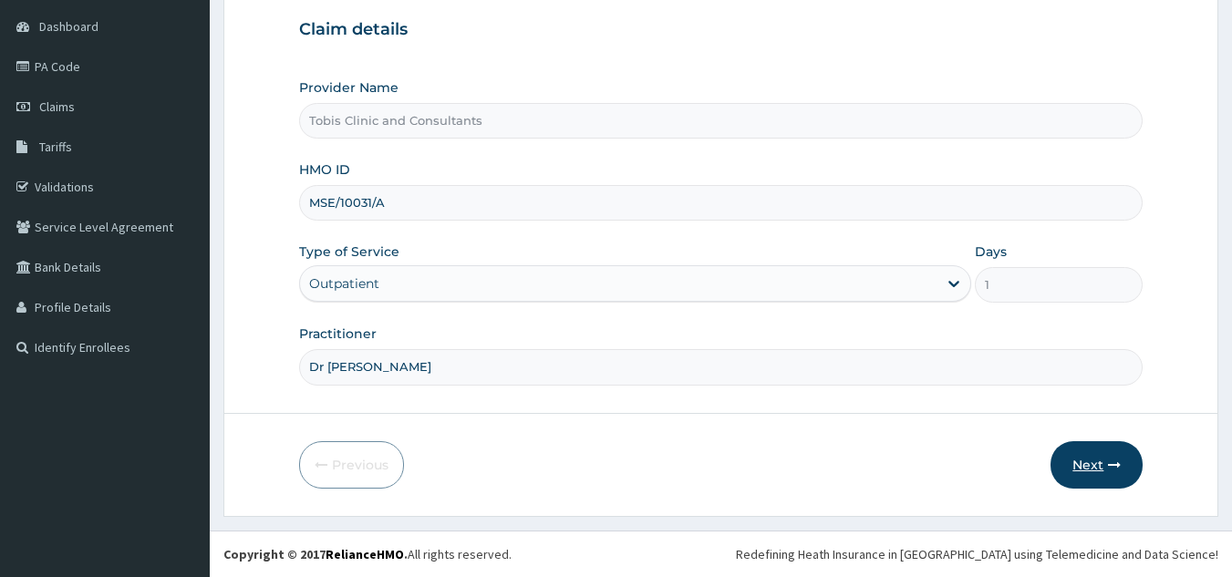 The height and width of the screenshot is (577, 1232). What do you see at coordinates (325, 170) in the screenshot?
I see `label: HMO ID` at bounding box center [325, 170].